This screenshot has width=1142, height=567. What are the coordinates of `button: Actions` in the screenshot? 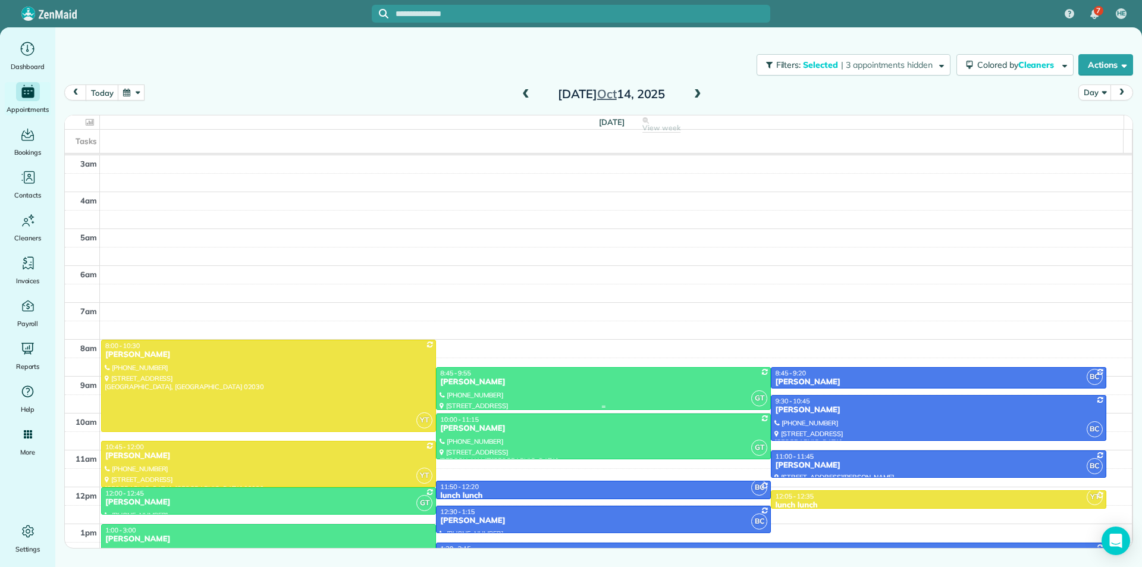 It's located at (1106, 65).